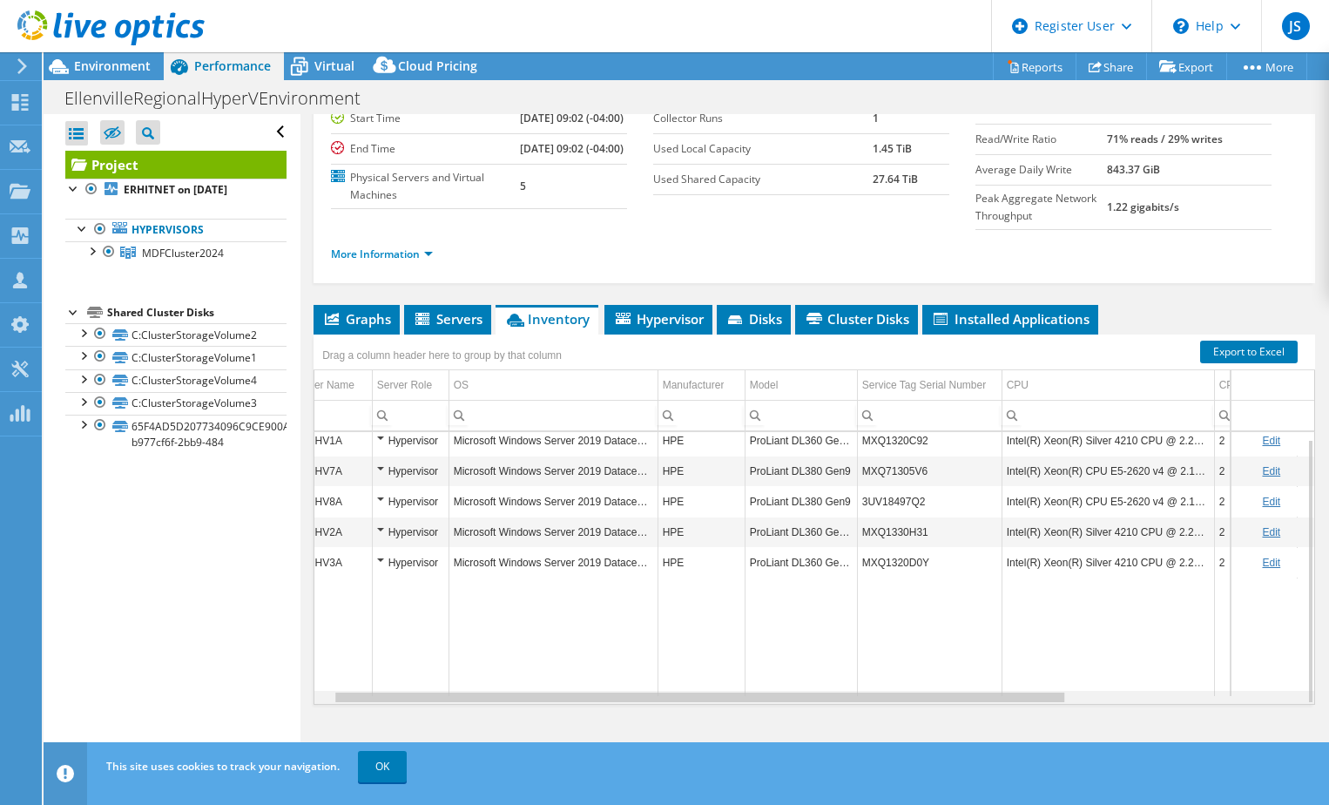 This screenshot has height=805, width=1329. Describe the element at coordinates (176, 253) in the screenshot. I see `a: MDFCluster2024` at that location.